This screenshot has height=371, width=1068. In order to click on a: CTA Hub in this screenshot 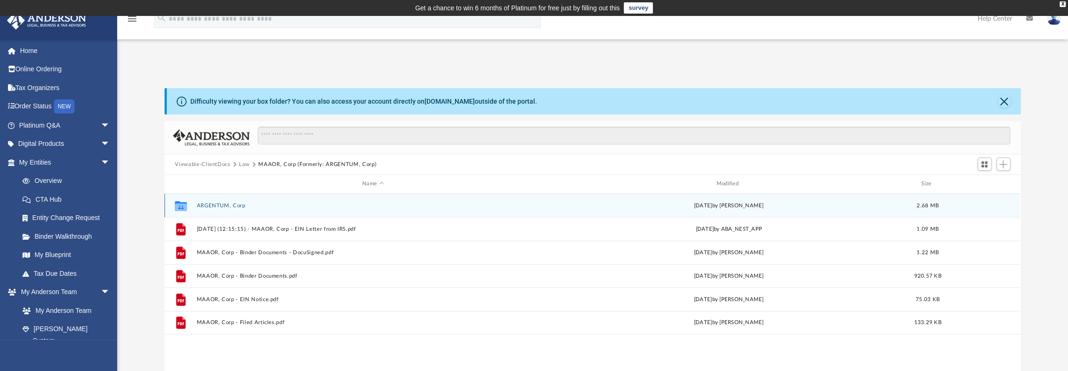, I will do `click(68, 199)`.